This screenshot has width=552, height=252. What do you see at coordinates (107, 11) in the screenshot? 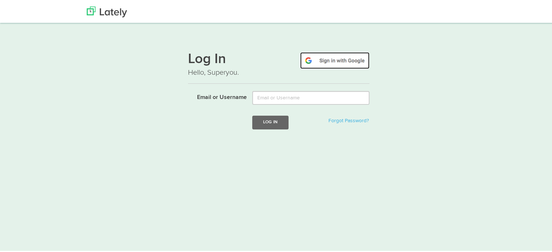
I see `img: Lately` at bounding box center [107, 11].